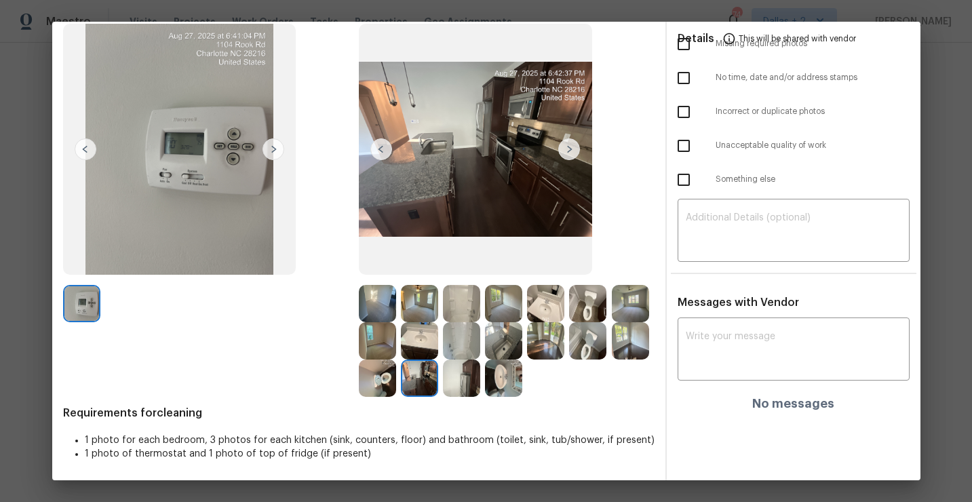 The width and height of the screenshot is (972, 502). What do you see at coordinates (738, 303) in the screenshot?
I see `span: Messages with Vendor` at bounding box center [738, 303].